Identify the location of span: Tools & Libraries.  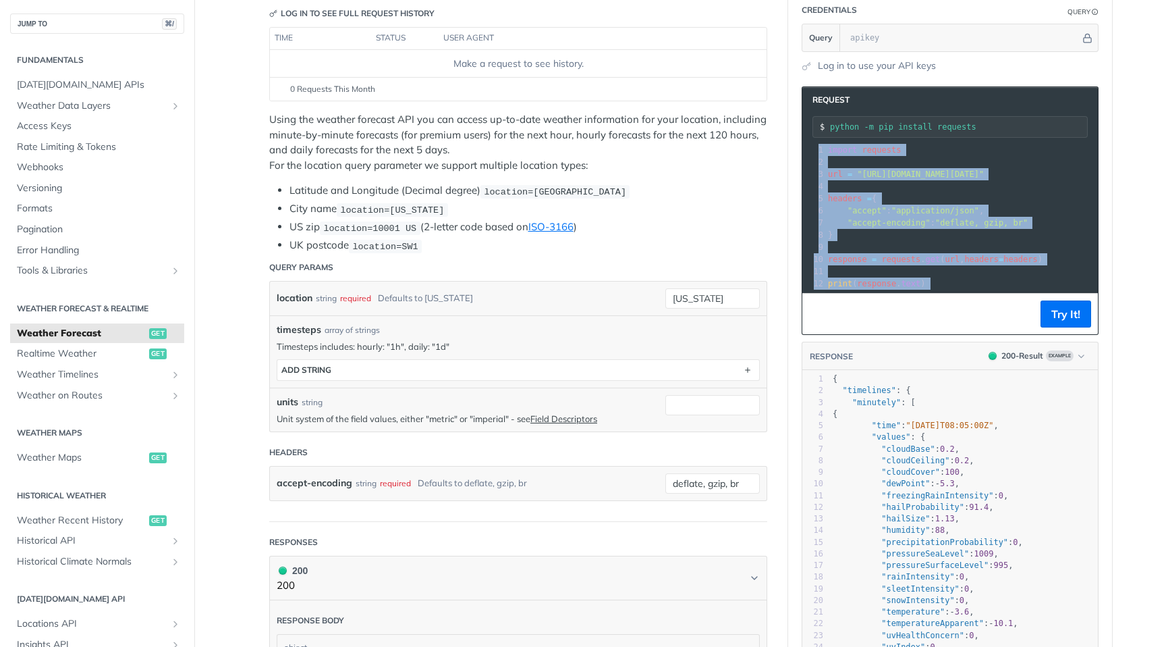
(92, 271).